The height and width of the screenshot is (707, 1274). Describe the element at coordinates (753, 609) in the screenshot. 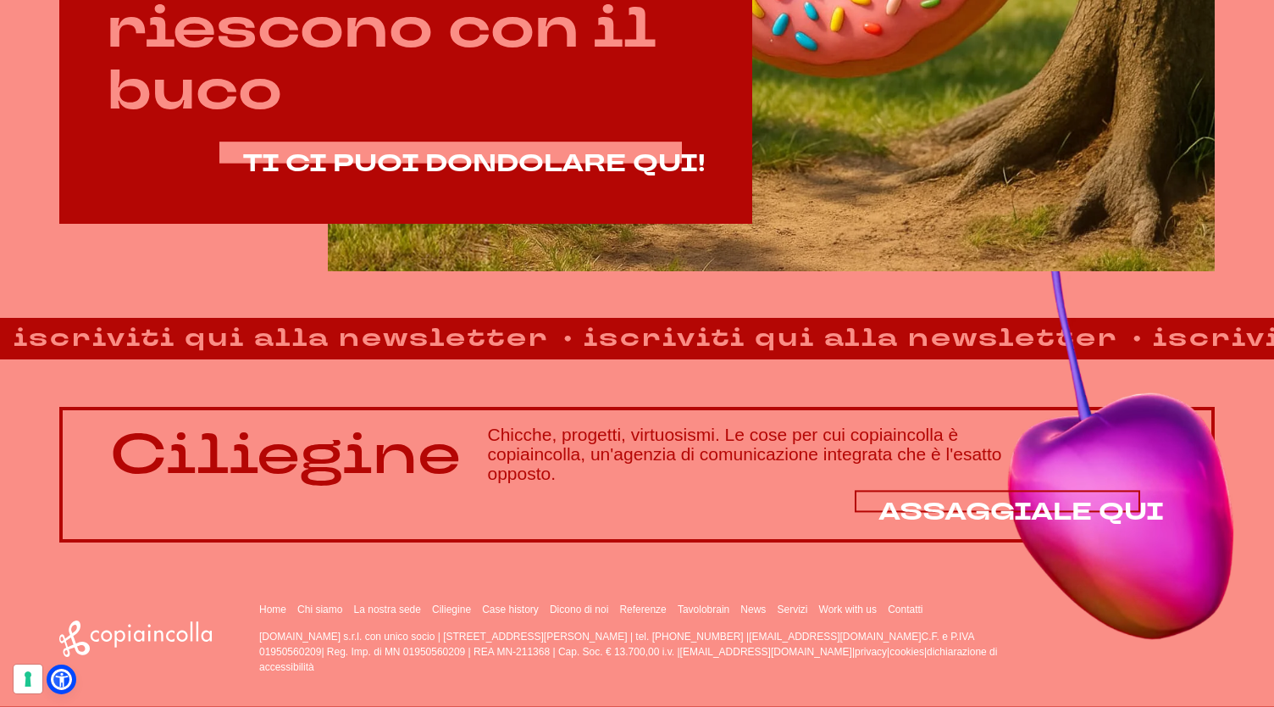

I see `a: News` at that location.